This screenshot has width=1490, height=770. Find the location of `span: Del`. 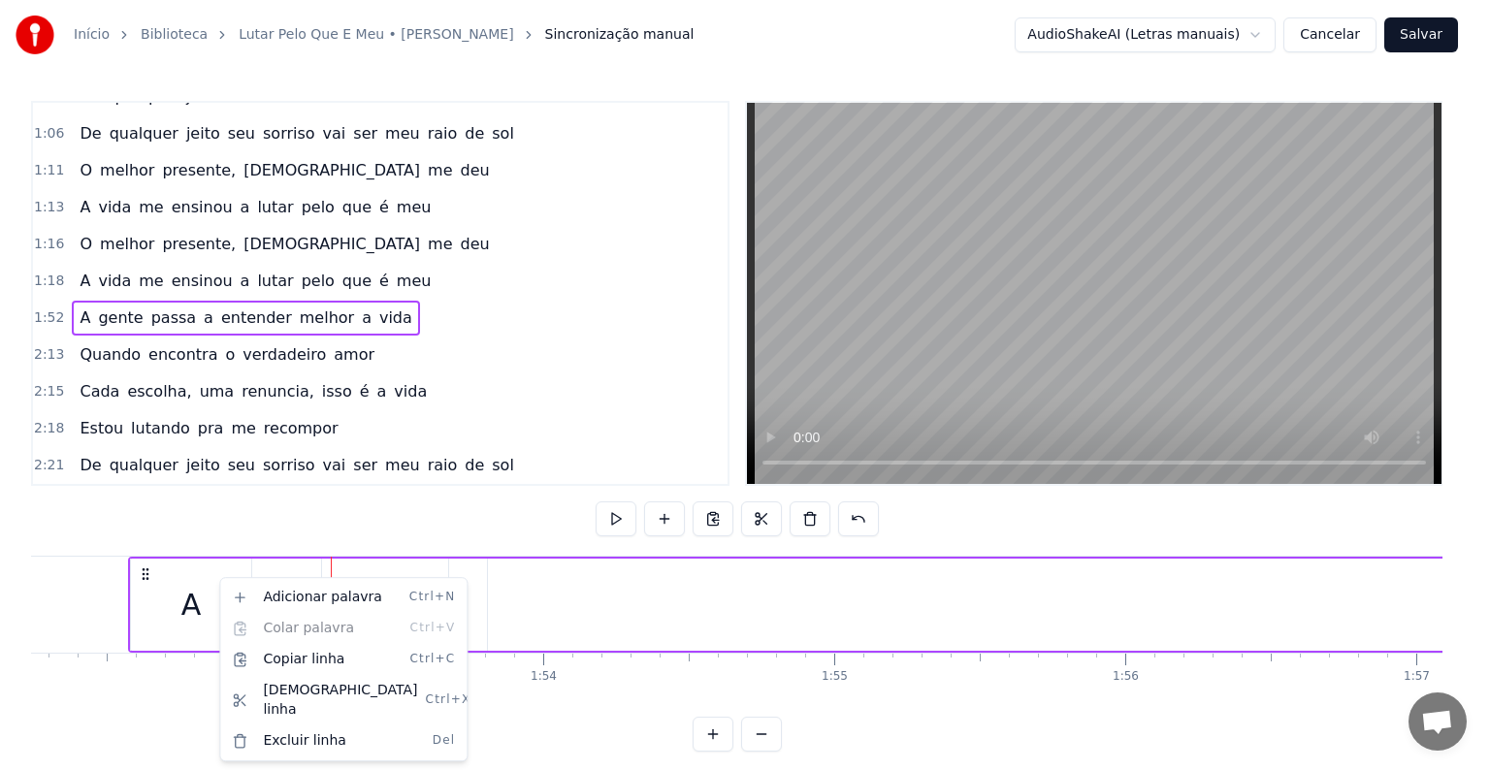

span: Del is located at coordinates (444, 741).